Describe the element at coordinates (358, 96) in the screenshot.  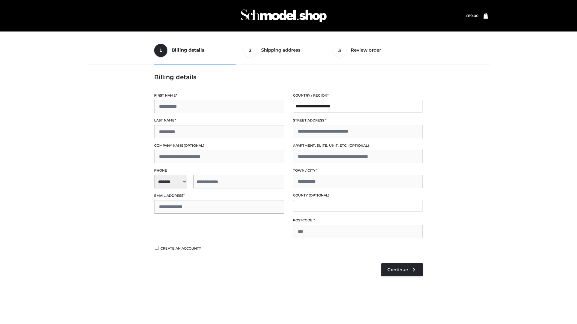
I see `label: Country / Region` at that location.